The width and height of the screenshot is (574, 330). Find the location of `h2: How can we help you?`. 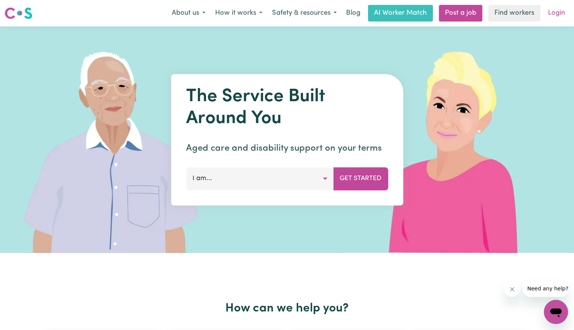

h2: How can we help you? is located at coordinates (287, 308).